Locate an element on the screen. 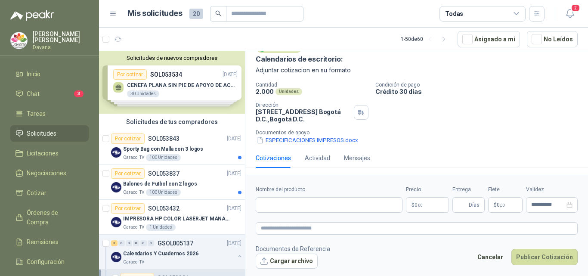 Image resolution: width=588 pixels, height=276 pixels. div: Actividad is located at coordinates (317, 158).